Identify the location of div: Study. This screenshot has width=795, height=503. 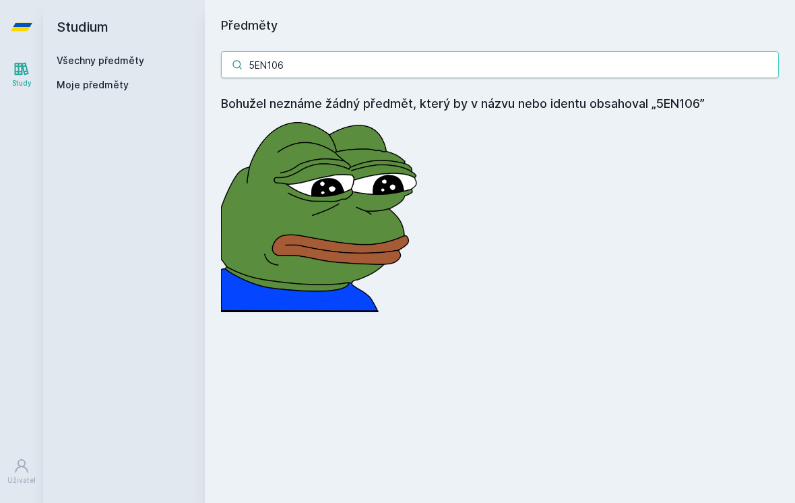
(22, 83).